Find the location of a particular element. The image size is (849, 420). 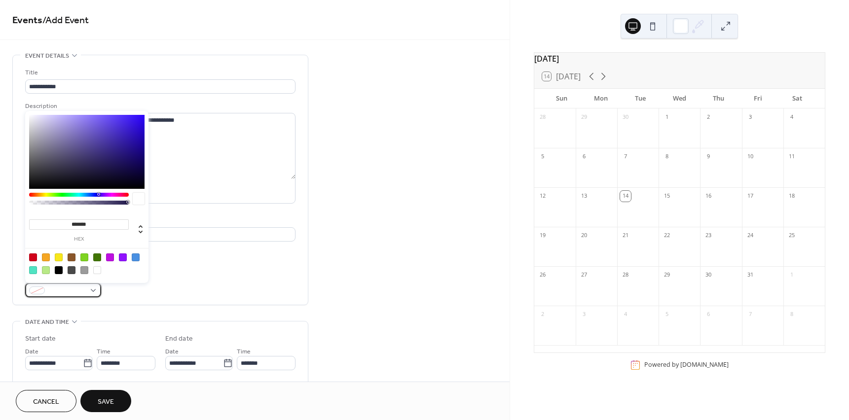

span: Save is located at coordinates (106, 402).